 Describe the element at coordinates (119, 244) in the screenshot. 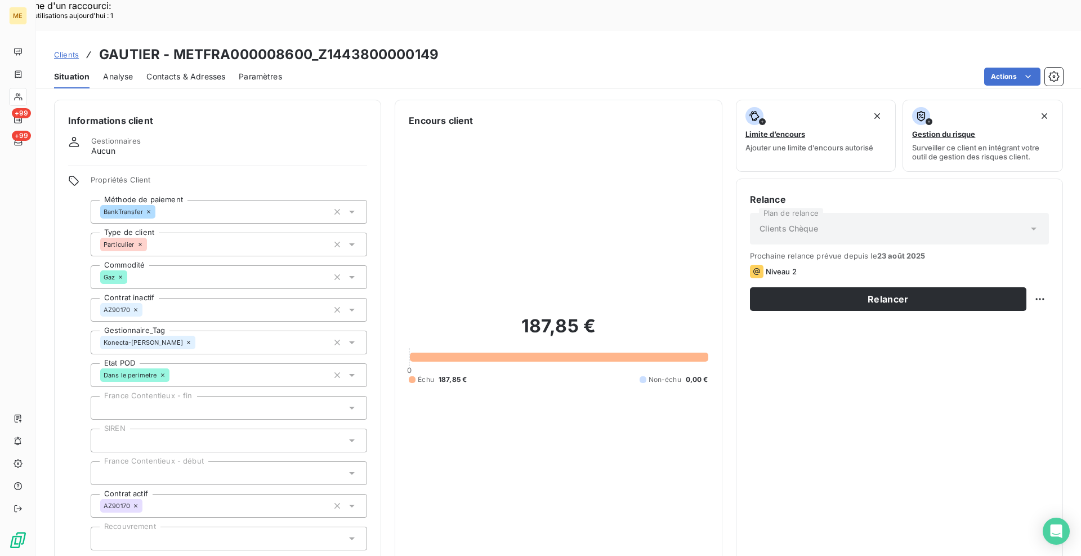

I see `span: Particulier` at that location.